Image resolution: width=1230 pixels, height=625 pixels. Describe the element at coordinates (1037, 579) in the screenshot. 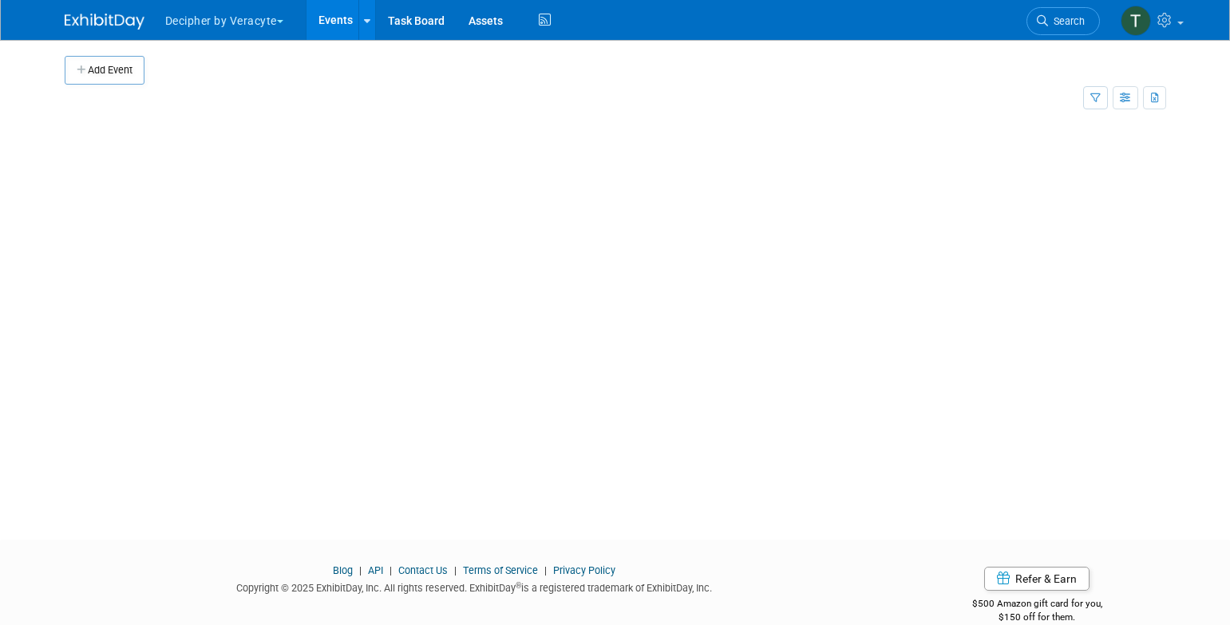

I see `a: Refer & Earn` at that location.